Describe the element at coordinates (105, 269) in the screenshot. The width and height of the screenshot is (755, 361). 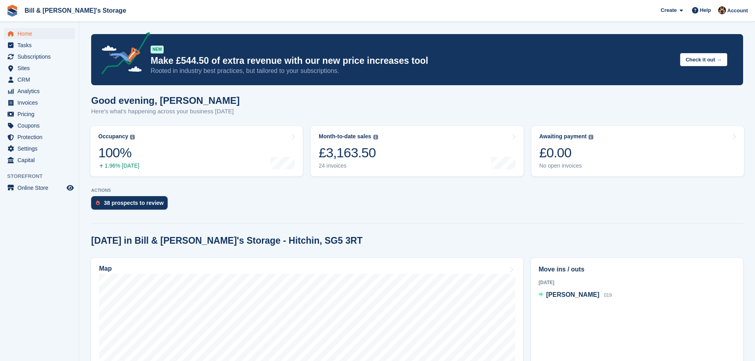
I see `h2: Map` at that location.